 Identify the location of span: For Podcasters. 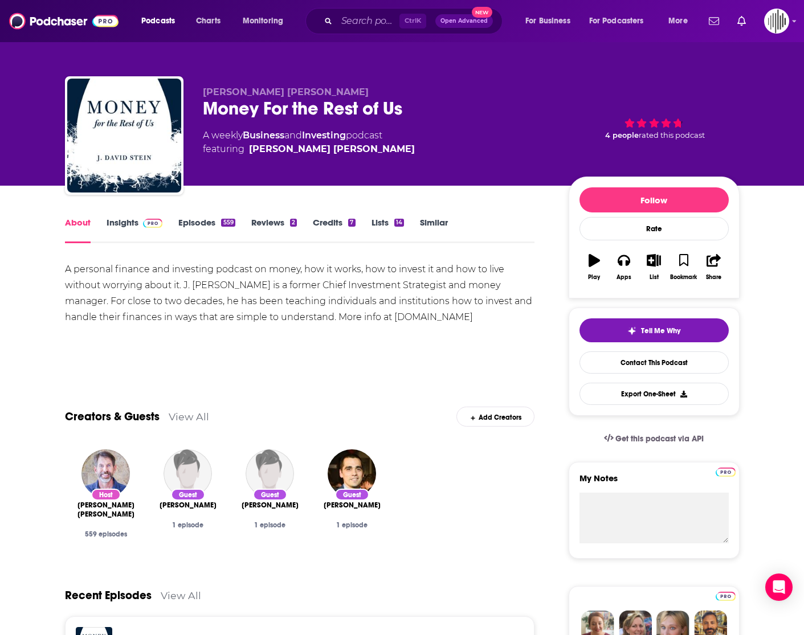
(616, 21).